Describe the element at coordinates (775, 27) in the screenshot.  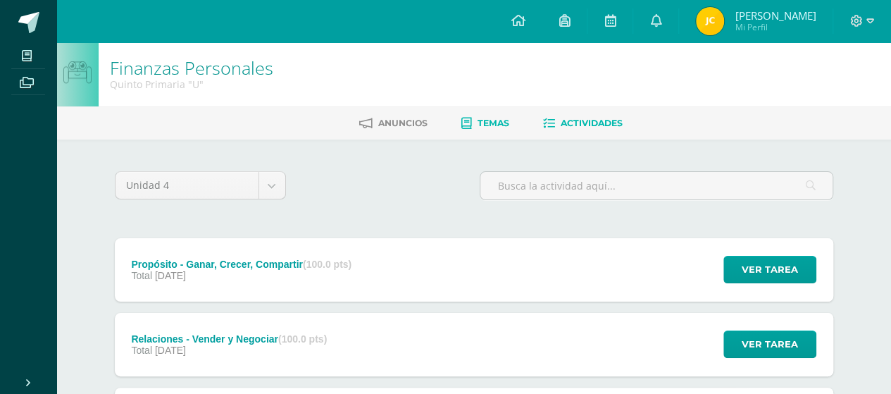
I see `span: Mi Perfil` at that location.